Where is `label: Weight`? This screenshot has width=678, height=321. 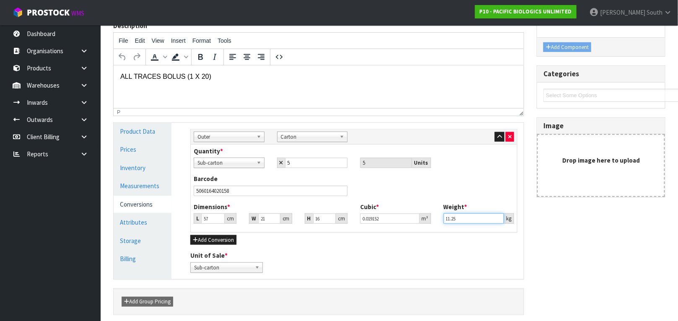
label: Weight is located at coordinates (456, 207).